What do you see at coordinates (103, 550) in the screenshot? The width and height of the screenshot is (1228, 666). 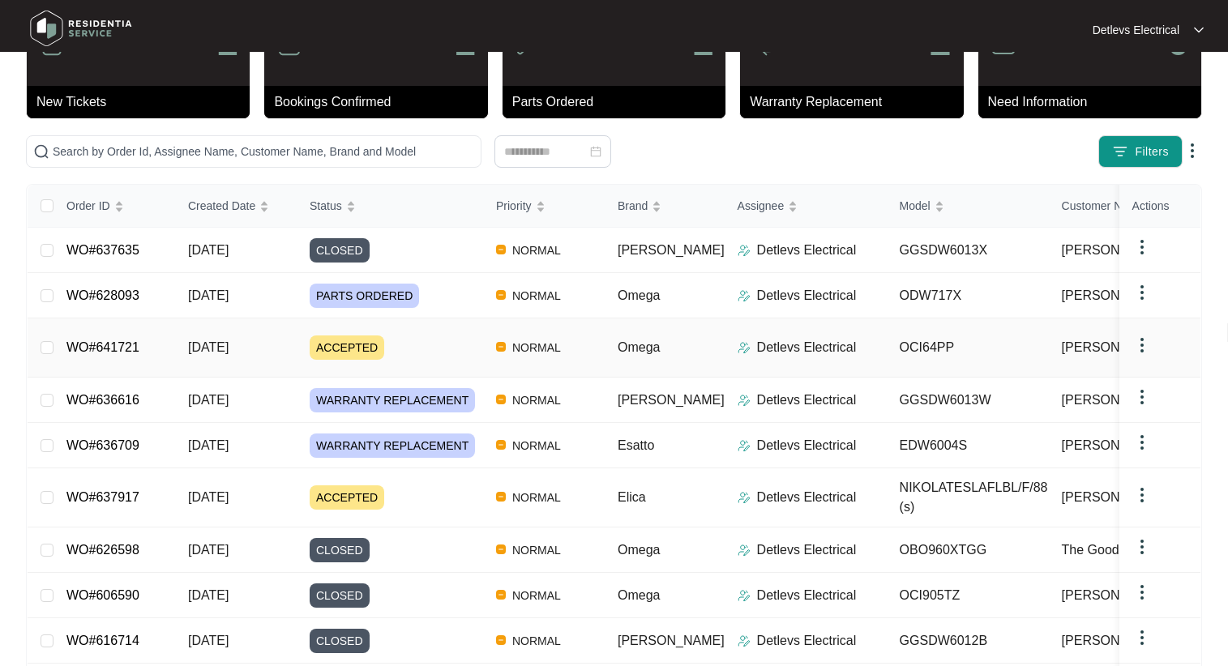 I see `a: WO#626598` at bounding box center [103, 550].